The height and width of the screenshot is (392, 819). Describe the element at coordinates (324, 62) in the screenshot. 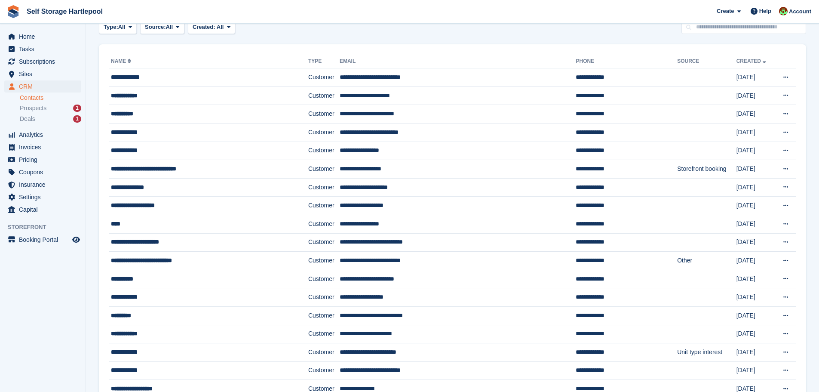

I see `th: Type` at that location.